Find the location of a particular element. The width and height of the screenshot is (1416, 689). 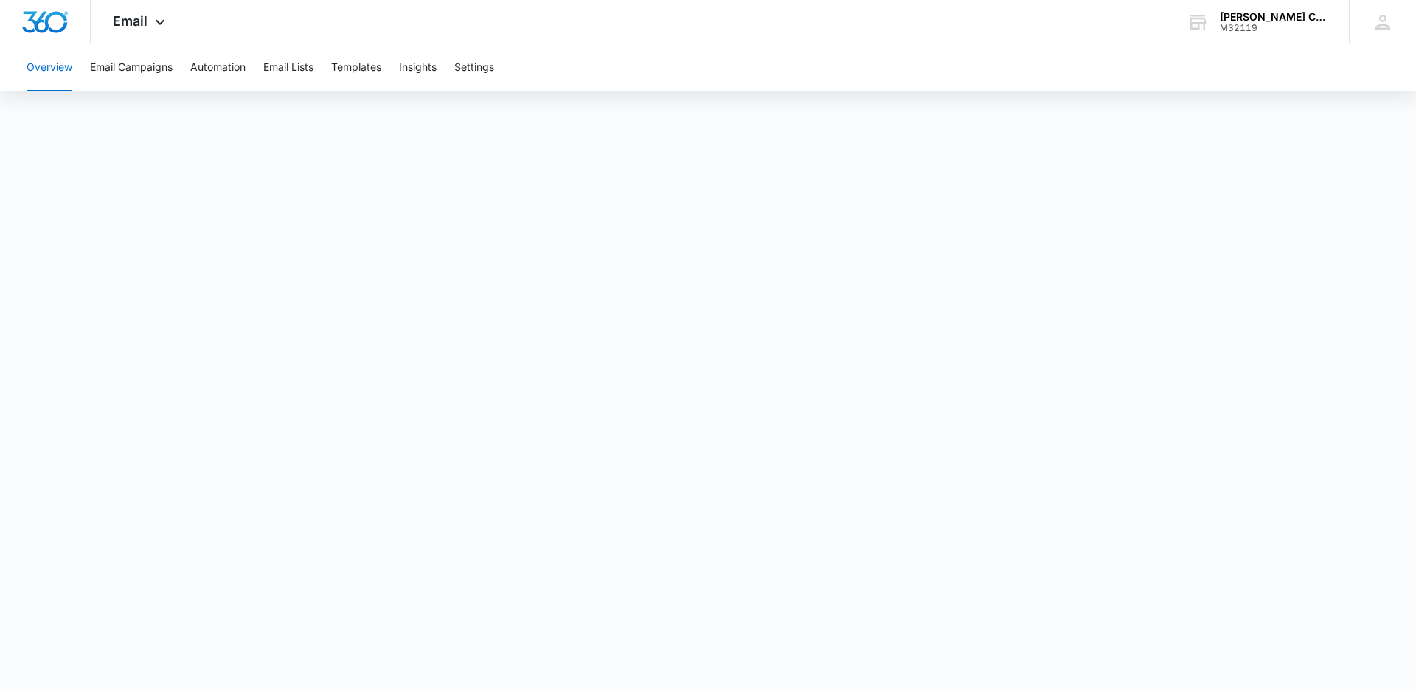

span: Email is located at coordinates (130, 21).